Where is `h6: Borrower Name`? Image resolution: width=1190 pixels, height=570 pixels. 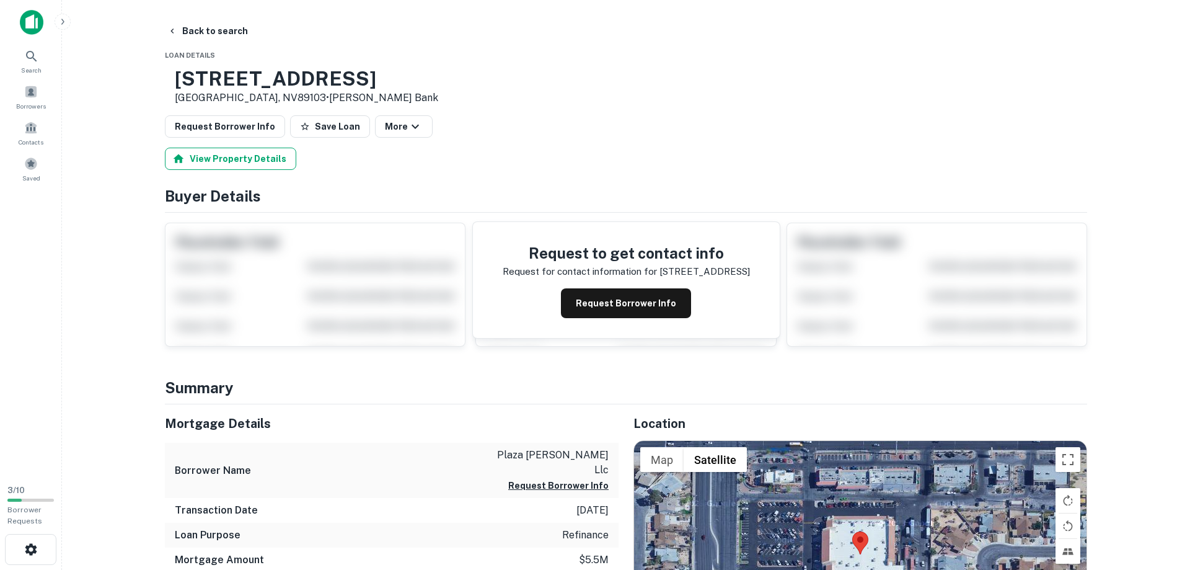 h6: Borrower Name is located at coordinates (213, 471).